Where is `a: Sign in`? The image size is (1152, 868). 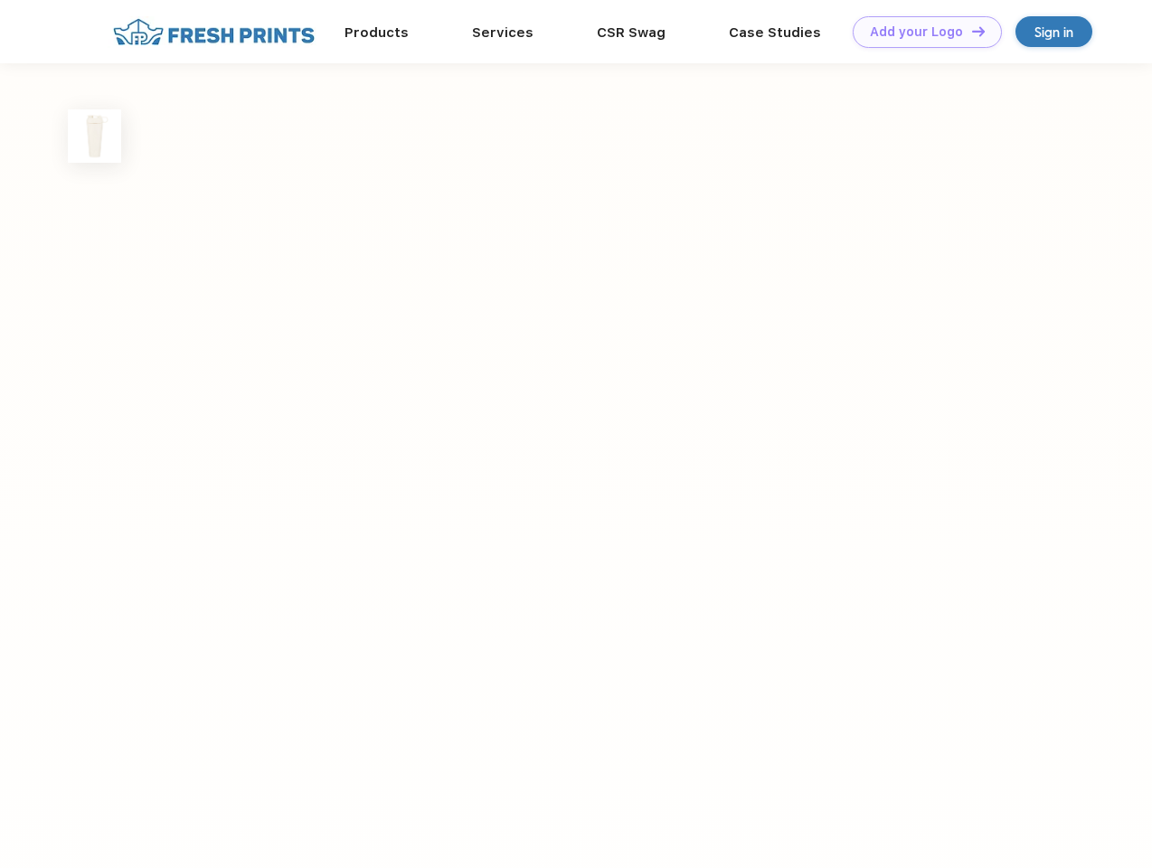
a: Sign in is located at coordinates (1053, 32).